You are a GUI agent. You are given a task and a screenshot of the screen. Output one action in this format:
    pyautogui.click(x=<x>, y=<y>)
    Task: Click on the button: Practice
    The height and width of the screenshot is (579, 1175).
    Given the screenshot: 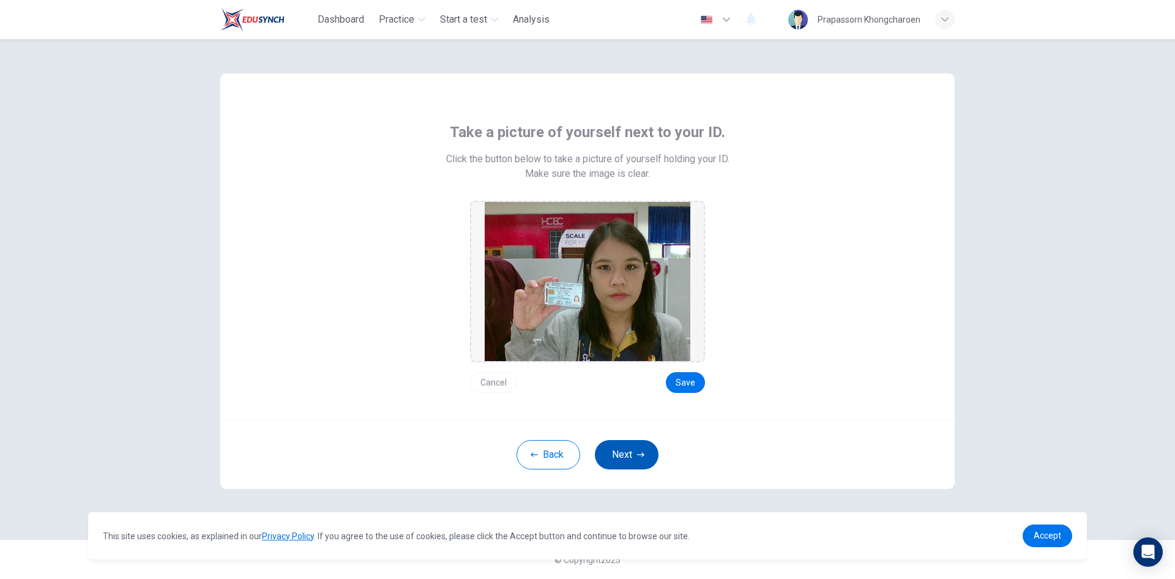 What is the action you would take?
    pyautogui.click(x=402, y=20)
    